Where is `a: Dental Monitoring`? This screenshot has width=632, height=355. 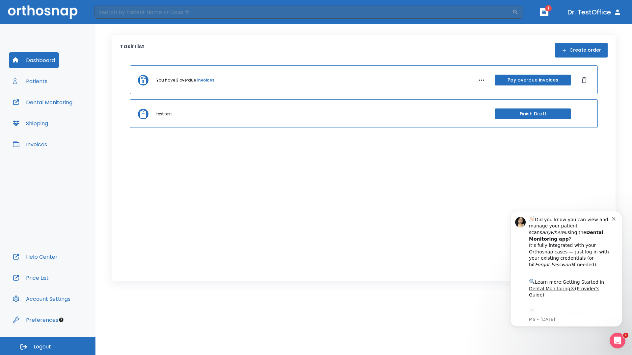 a: Dental Monitoring is located at coordinates (42, 102).